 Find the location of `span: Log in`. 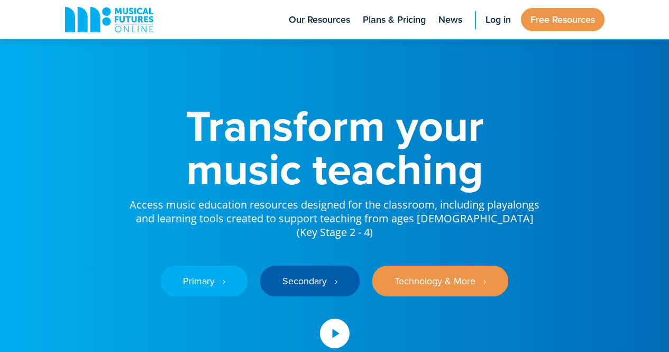

span: Log in is located at coordinates (498, 20).